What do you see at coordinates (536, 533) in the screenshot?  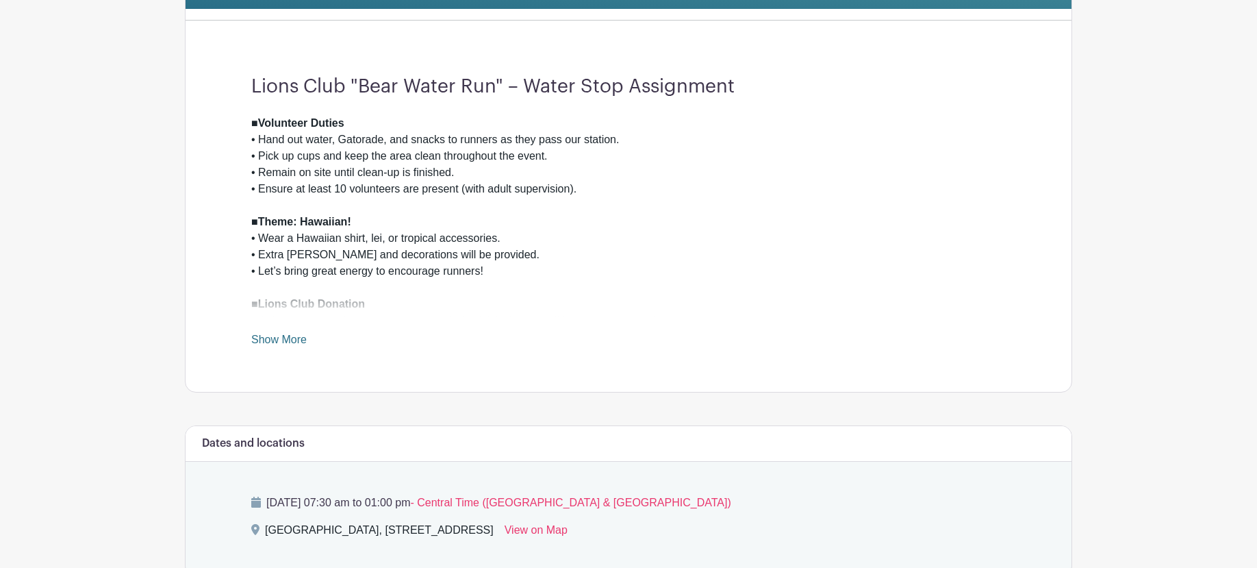 I see `a: View on Map` at bounding box center [536, 533].